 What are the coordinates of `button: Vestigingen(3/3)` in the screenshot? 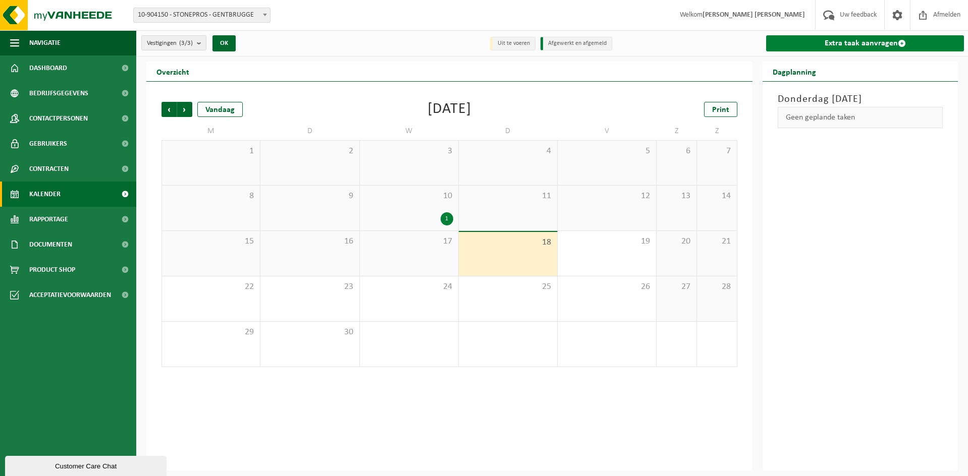 It's located at (174, 43).